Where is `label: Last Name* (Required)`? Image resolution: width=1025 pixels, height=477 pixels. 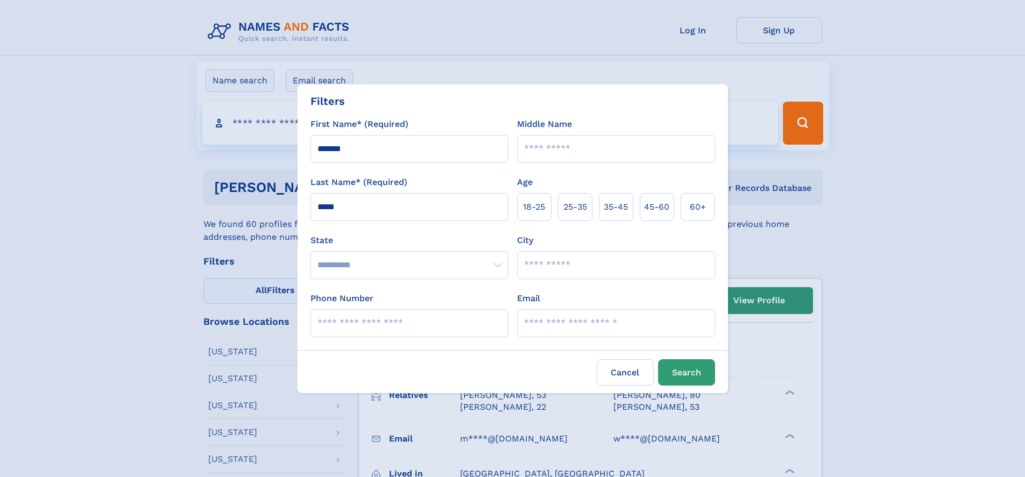 label: Last Name* (Required) is located at coordinates (359, 182).